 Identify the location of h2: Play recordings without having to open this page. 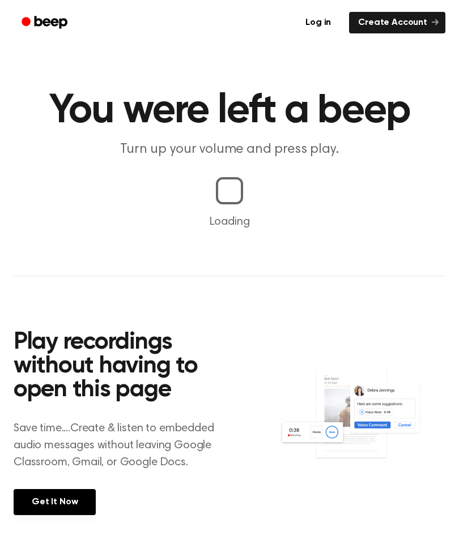
(123, 366).